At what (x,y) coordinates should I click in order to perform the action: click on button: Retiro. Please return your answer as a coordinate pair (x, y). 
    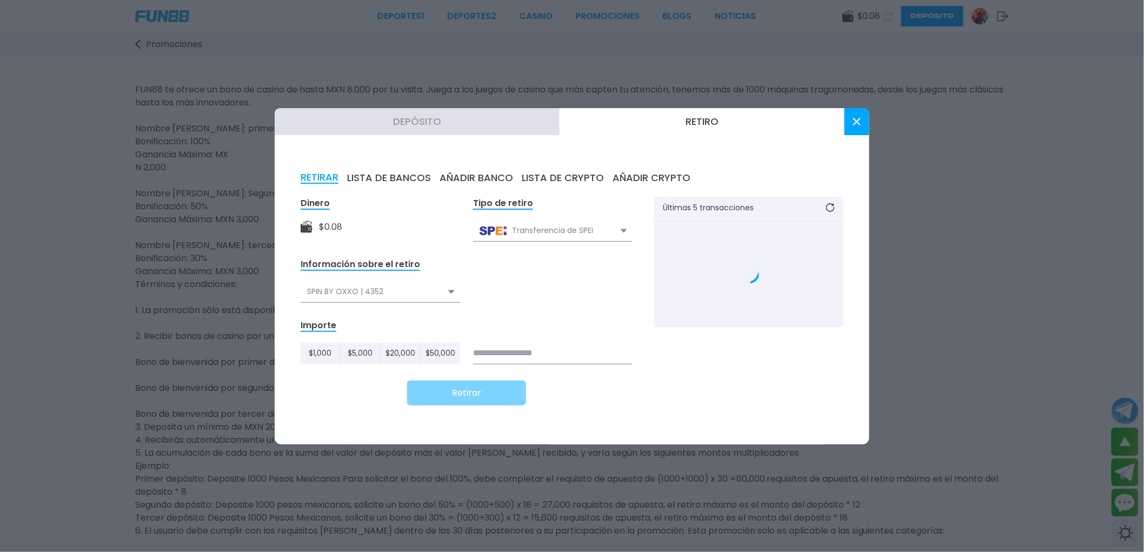
    Looking at the image, I should click on (702, 122).